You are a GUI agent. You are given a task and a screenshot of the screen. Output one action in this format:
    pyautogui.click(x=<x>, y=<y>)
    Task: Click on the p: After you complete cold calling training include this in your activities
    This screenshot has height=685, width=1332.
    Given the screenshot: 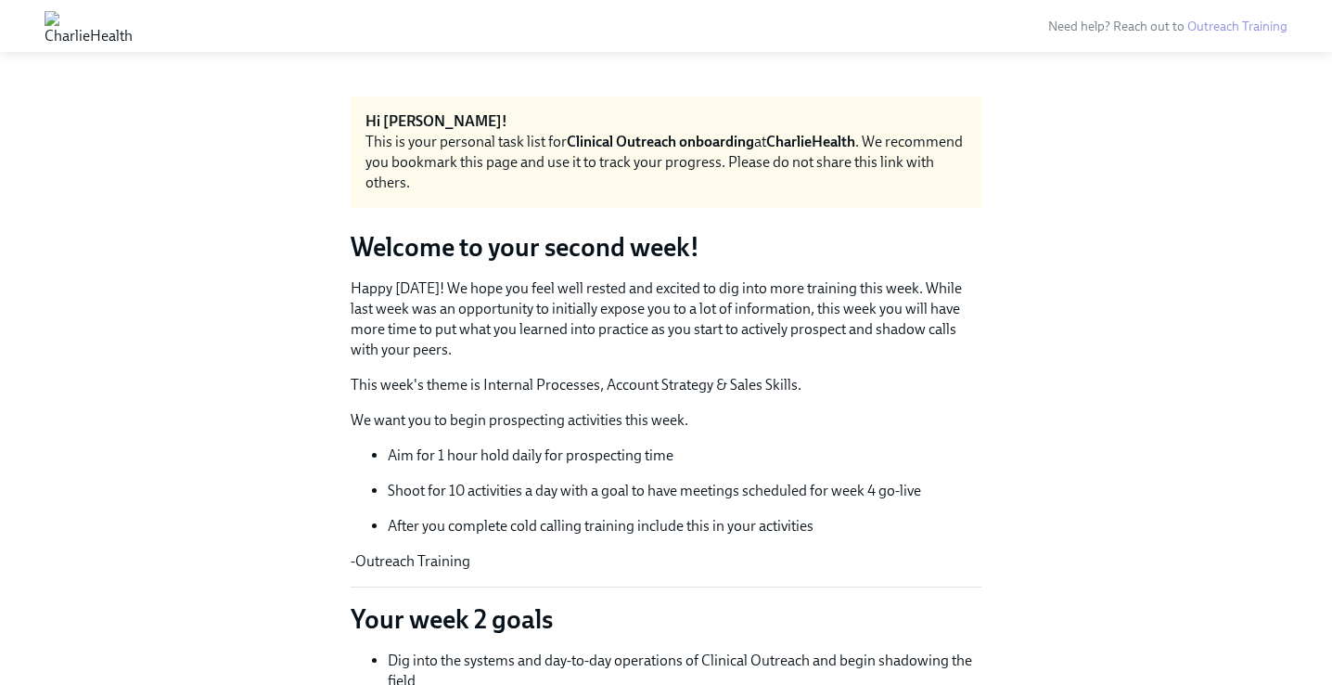 What is the action you would take?
    pyautogui.click(x=685, y=526)
    